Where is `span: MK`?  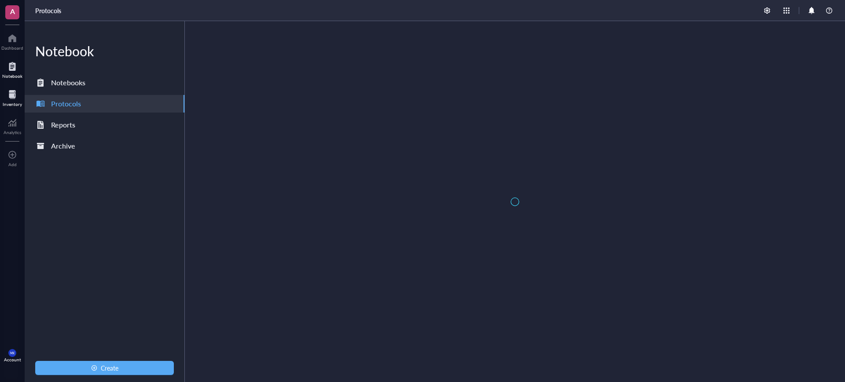
span: MK is located at coordinates (12, 353).